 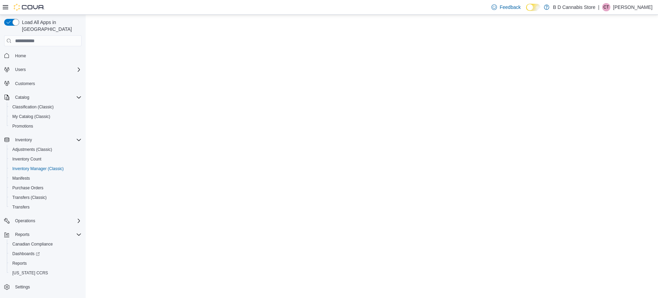 What do you see at coordinates (46, 178) in the screenshot?
I see `button: Manifests` at bounding box center [46, 178].